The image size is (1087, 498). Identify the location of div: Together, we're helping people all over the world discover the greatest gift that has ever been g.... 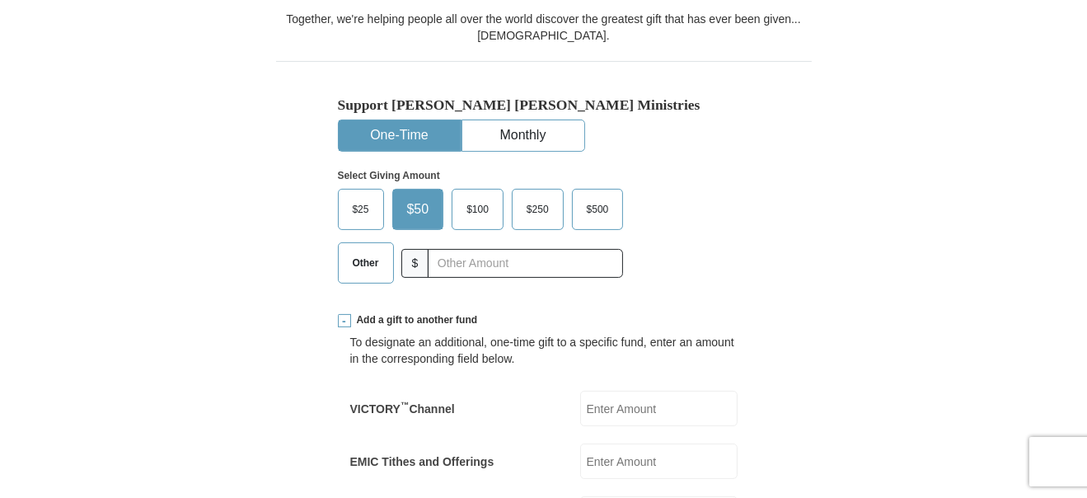
(544, 27).